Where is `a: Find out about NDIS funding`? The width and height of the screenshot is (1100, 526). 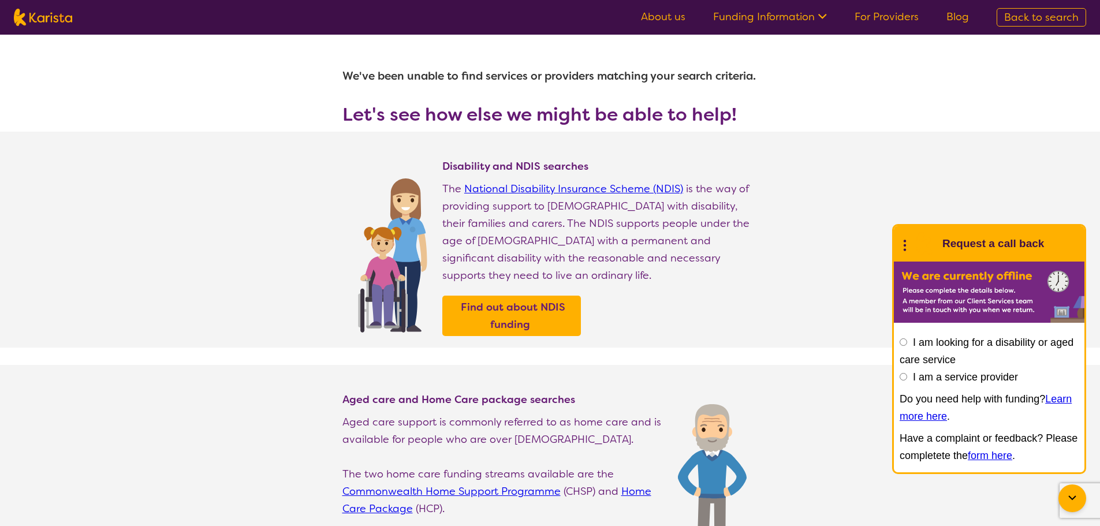 a: Find out about NDIS funding is located at coordinates (512, 316).